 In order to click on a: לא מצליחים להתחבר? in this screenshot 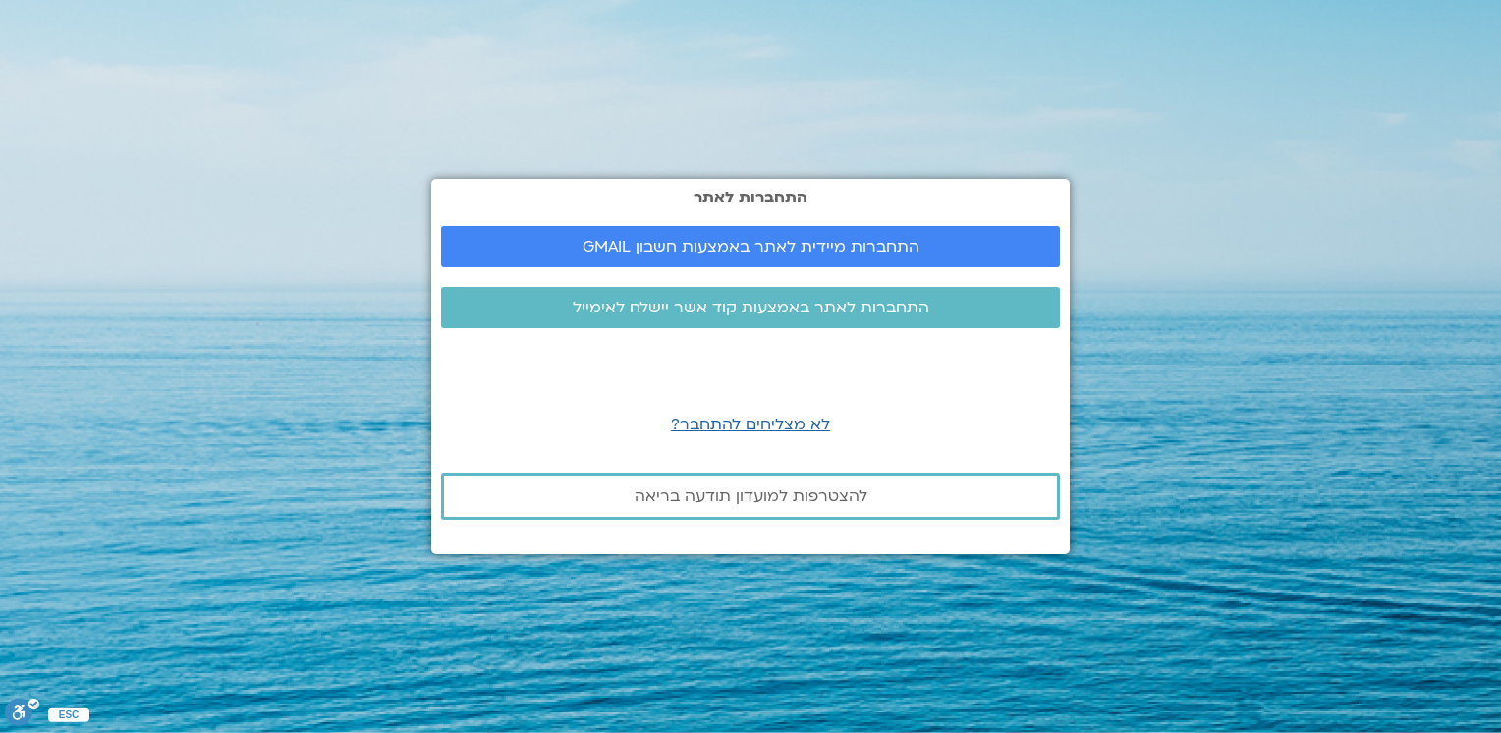, I will do `click(750, 424)`.